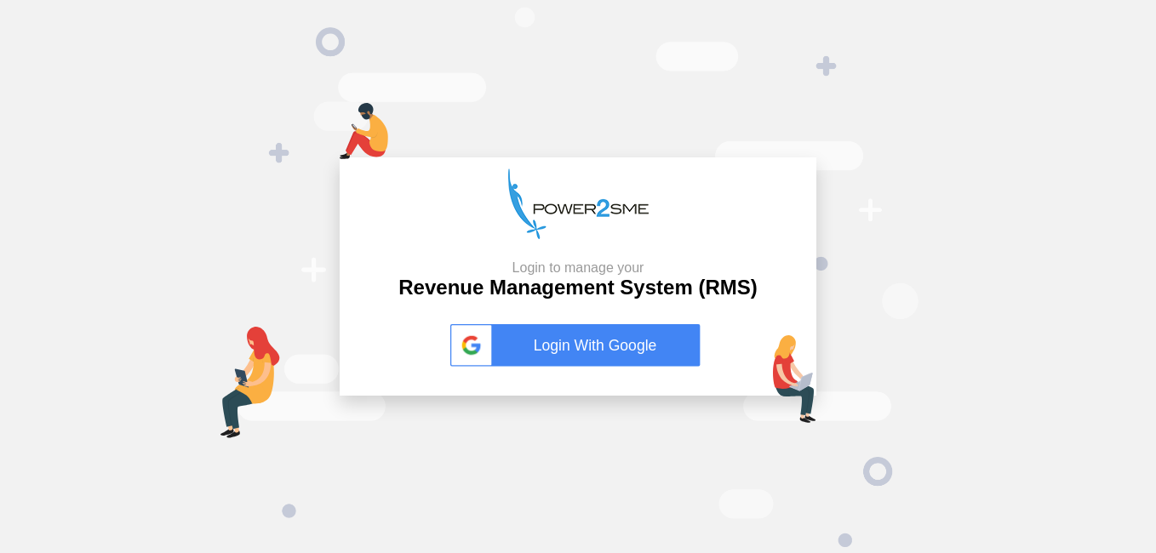  What do you see at coordinates (364, 131) in the screenshot?
I see `img: mob-login.png` at bounding box center [364, 131].